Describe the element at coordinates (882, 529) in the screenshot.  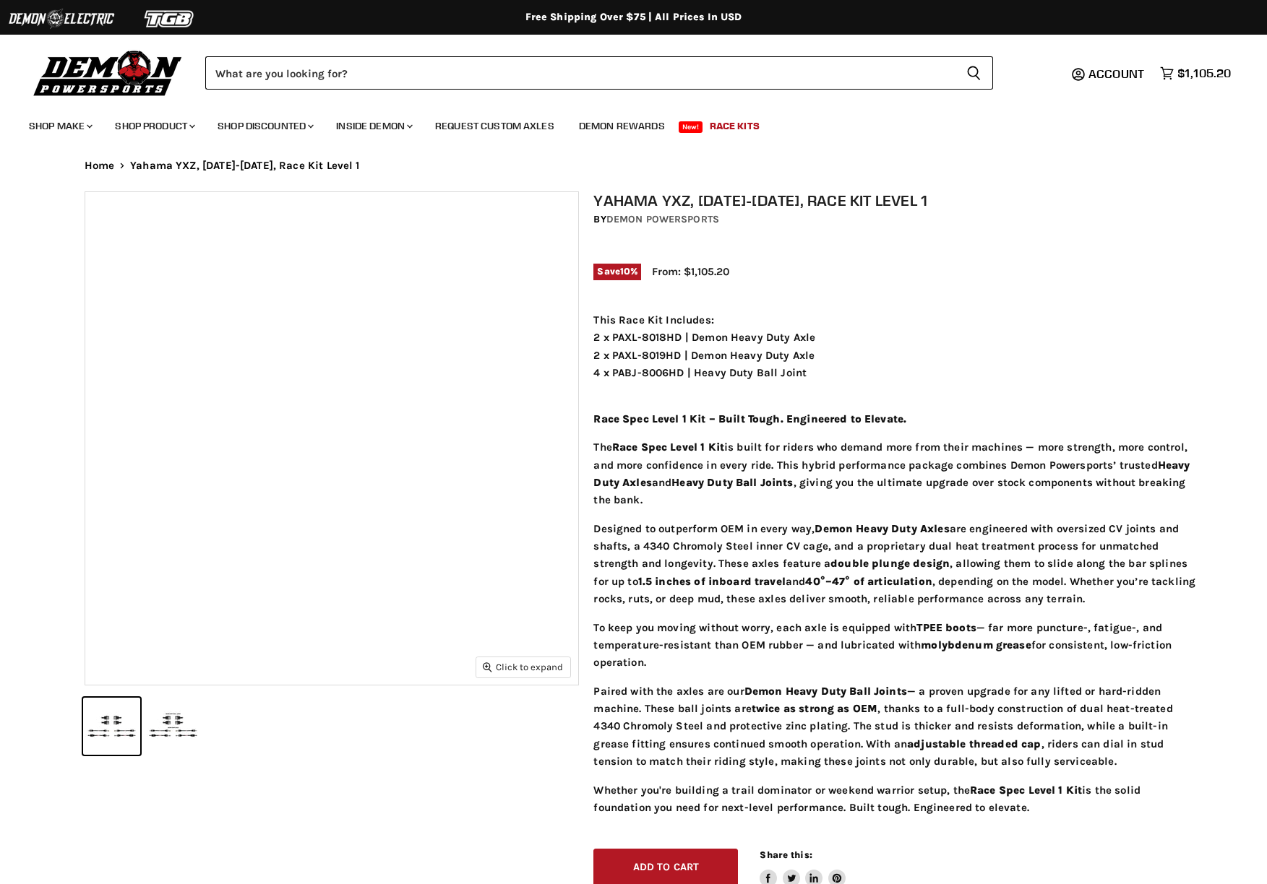
I see `b: Demon Heavy Duty Axles` at that location.